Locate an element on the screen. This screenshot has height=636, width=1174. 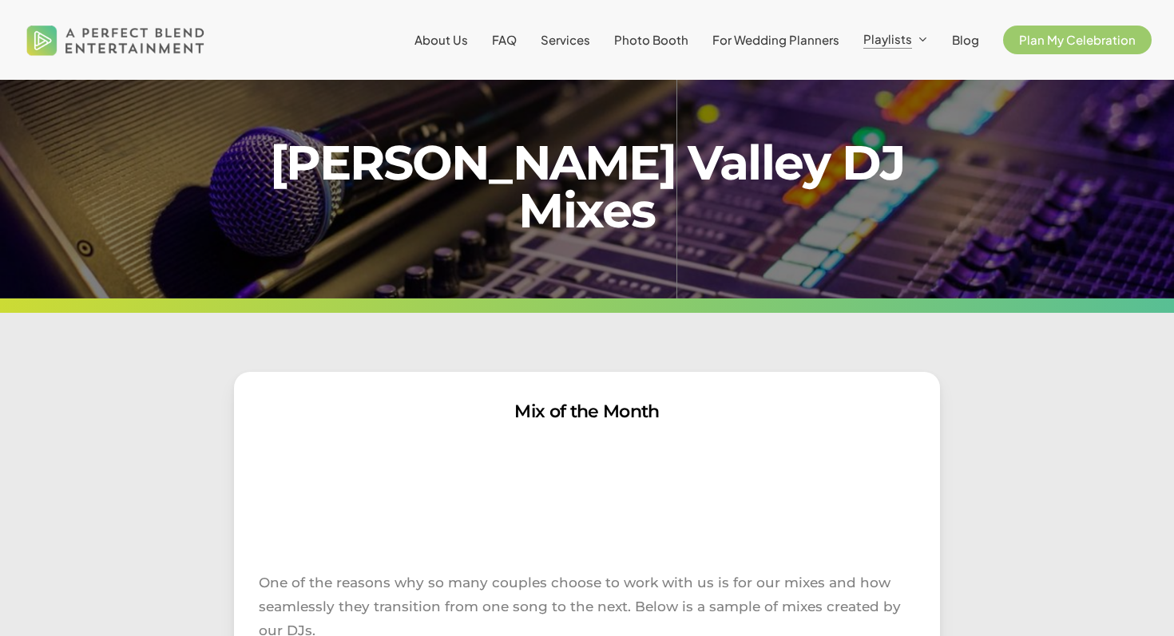
a: FAQ is located at coordinates (504, 40).